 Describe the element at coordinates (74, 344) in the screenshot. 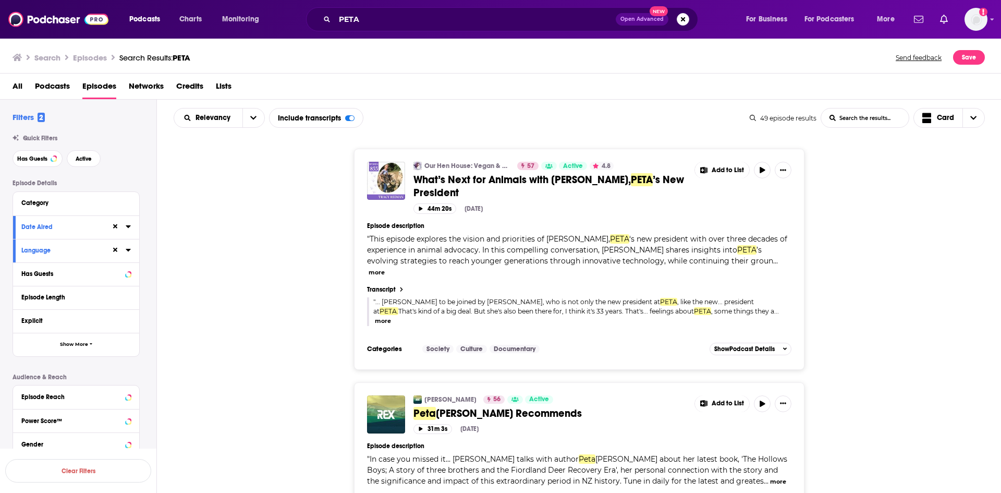

I see `span: Show More` at that location.